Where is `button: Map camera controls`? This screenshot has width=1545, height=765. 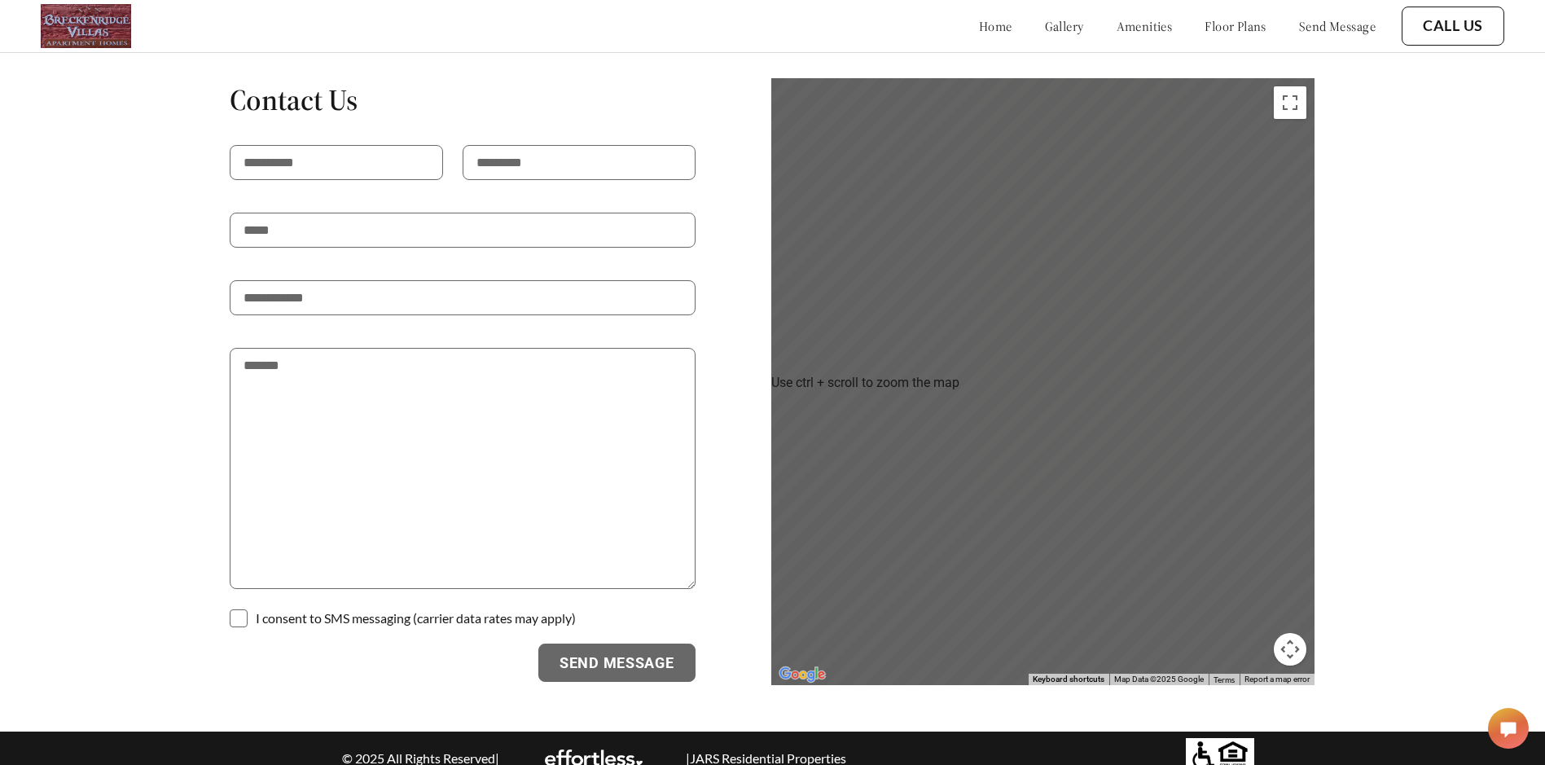
button: Map camera controls is located at coordinates (1290, 649).